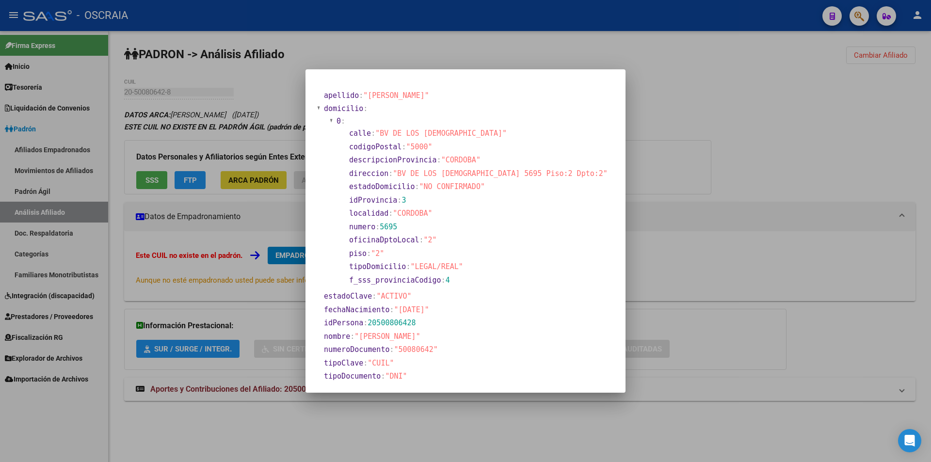 This screenshot has height=462, width=931. What do you see at coordinates (382, 187) in the screenshot?
I see `span: estadoDomicilio` at bounding box center [382, 187].